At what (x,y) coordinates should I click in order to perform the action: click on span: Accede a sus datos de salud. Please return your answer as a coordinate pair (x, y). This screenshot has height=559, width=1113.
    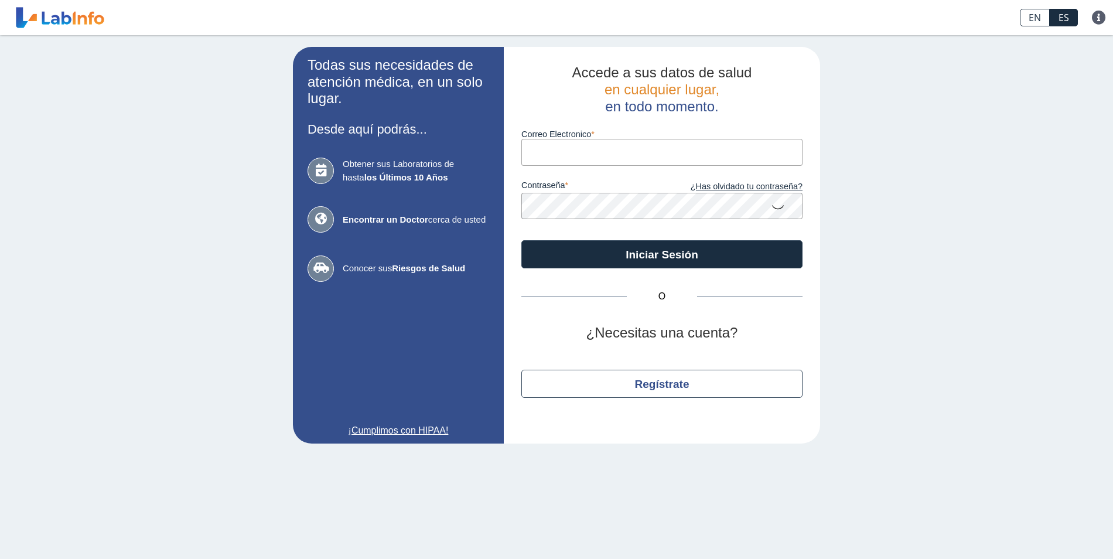
    Looking at the image, I should click on (662, 72).